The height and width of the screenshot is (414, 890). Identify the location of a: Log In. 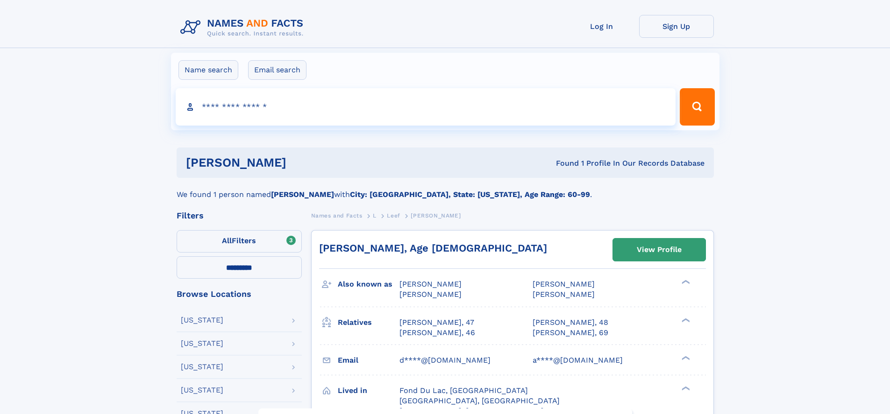
(602, 26).